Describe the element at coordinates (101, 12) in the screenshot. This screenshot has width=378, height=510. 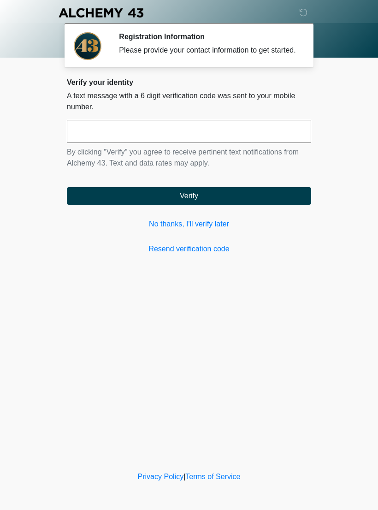
I see `img: Alchemy 43 Logo` at that location.